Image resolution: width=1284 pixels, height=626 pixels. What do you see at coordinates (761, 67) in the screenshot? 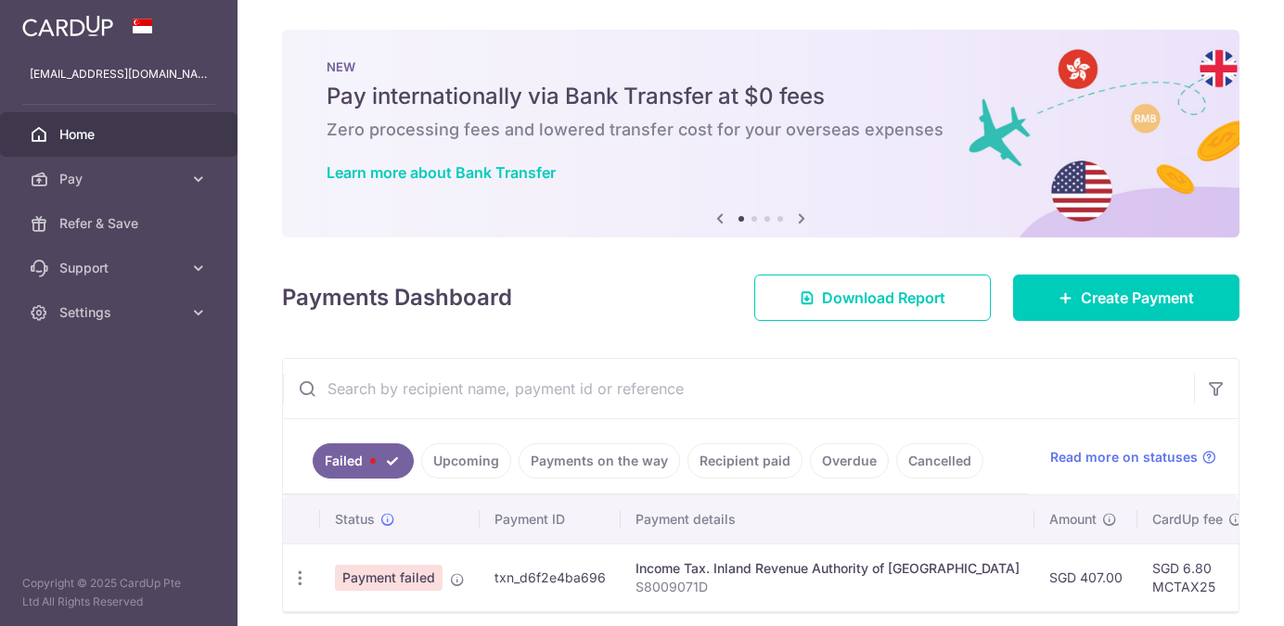
I see `p: NEW` at bounding box center [761, 67].